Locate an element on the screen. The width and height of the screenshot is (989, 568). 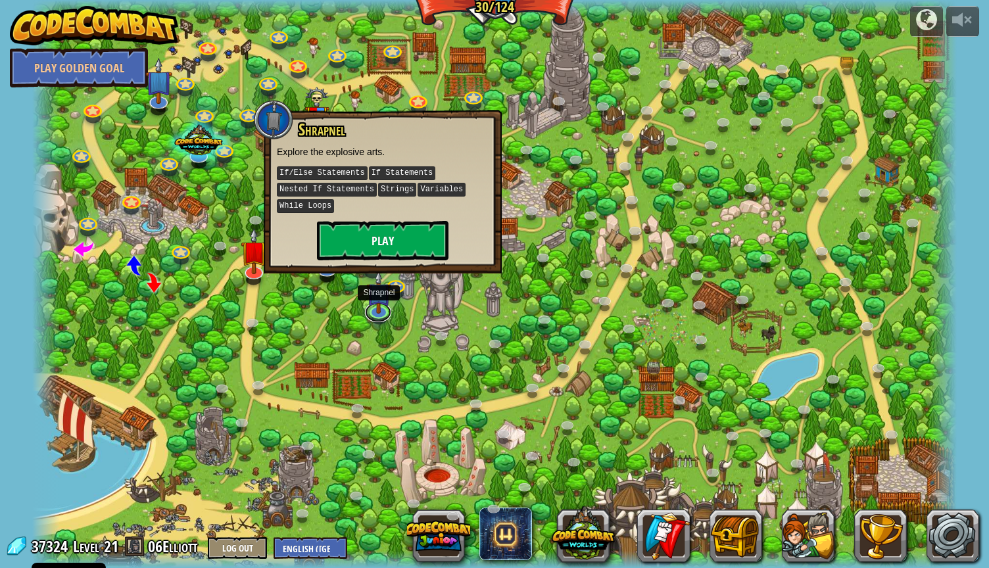
kbd: Nested If Statements is located at coordinates (327, 189).